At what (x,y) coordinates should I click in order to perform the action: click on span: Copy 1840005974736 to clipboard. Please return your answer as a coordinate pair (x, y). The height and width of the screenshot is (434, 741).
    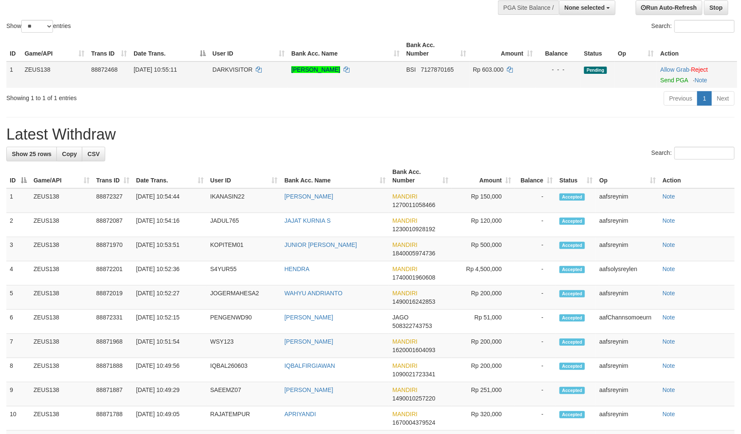
    Looking at the image, I should click on (414, 253).